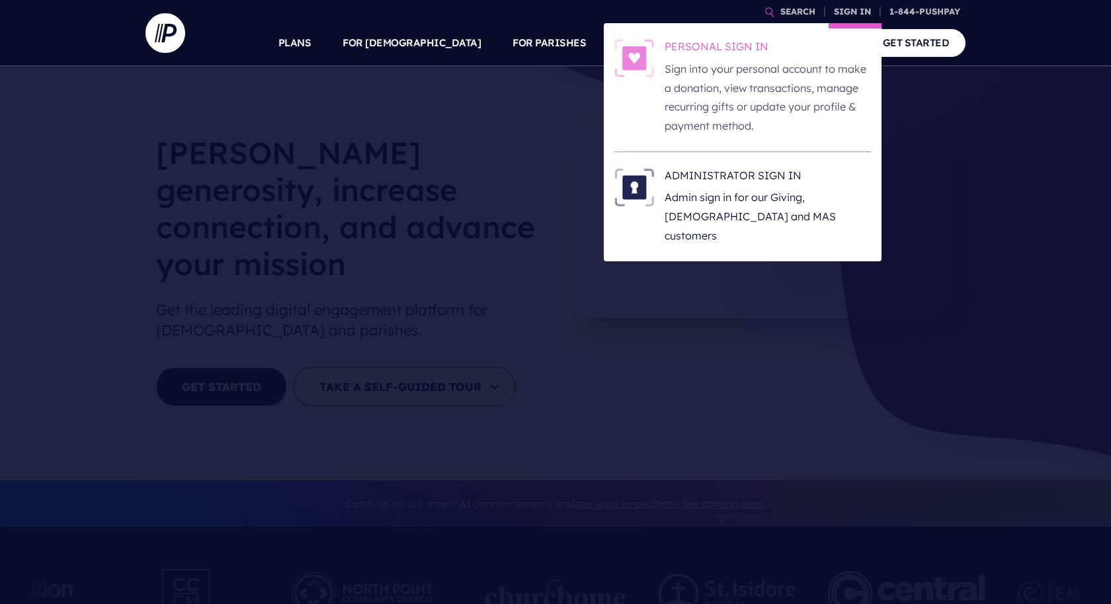  Describe the element at coordinates (768, 178) in the screenshot. I see `h6: ADMINISTRATOR SIGN IN` at that location.